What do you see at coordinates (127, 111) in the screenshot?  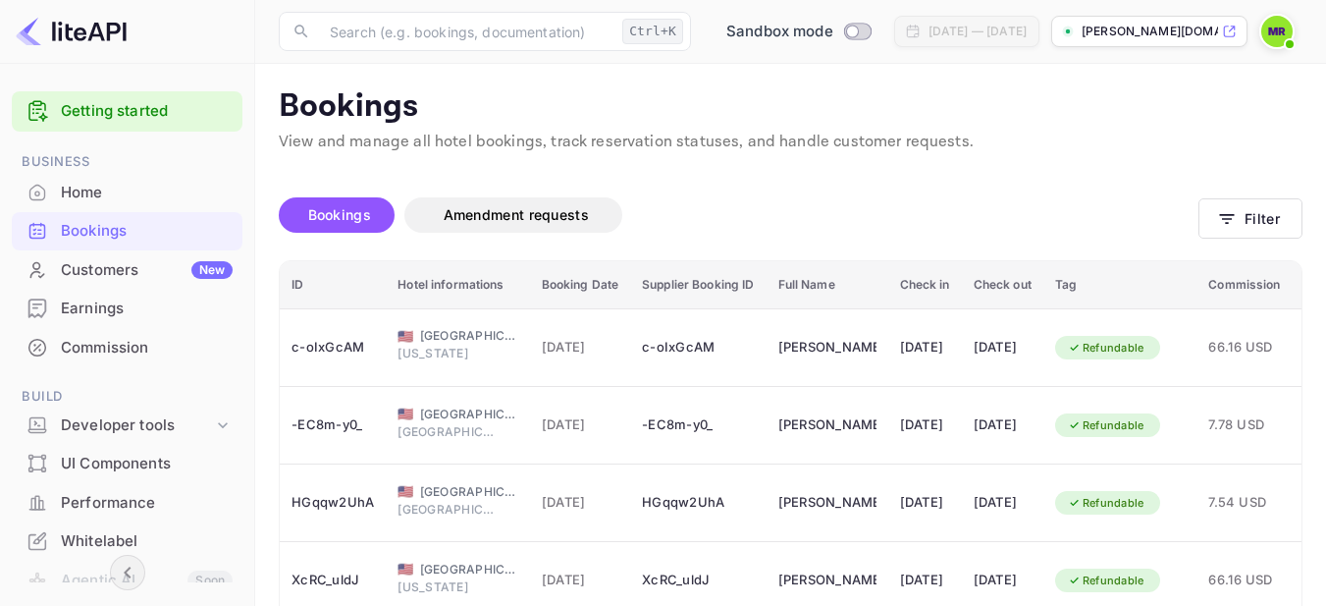 I see `div: Getting started` at bounding box center [127, 111].